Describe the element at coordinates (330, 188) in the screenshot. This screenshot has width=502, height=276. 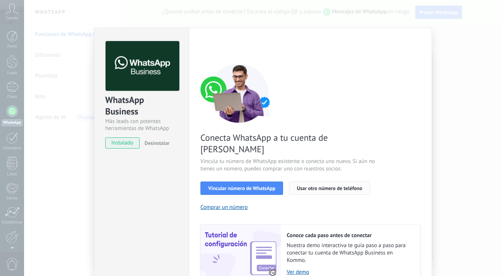
I see `span: Usar otro número de teléfono` at that location.